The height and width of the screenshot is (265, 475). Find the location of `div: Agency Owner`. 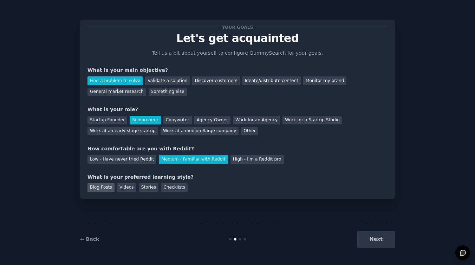

div: Agency Owner is located at coordinates (212, 120).